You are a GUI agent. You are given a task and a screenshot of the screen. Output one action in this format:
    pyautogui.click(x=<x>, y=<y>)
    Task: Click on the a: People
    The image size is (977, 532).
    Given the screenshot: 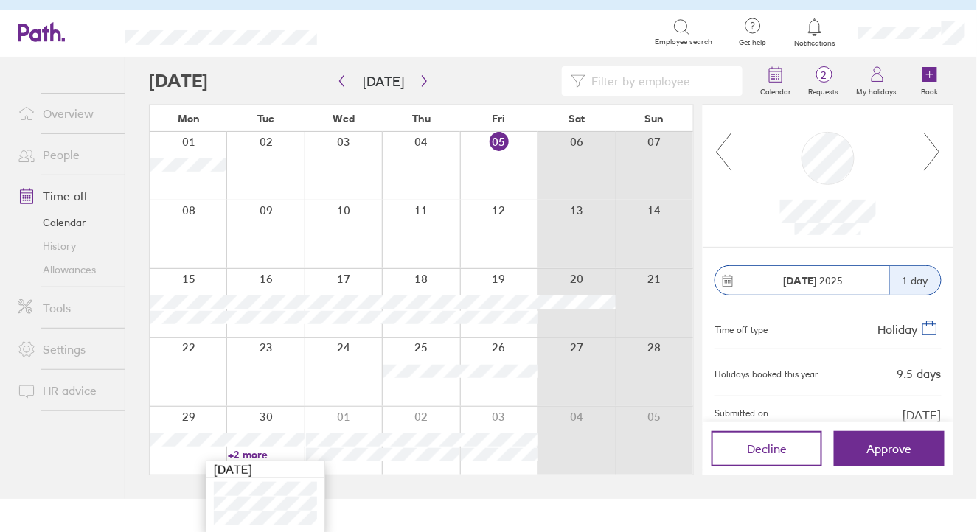 What is the action you would take?
    pyautogui.click(x=65, y=155)
    